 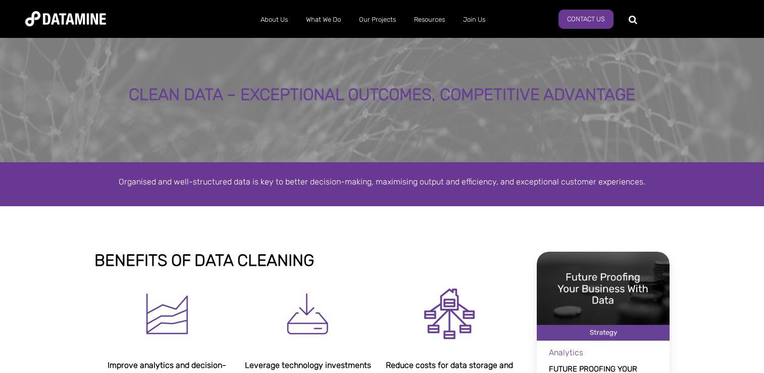 I want to click on span: Analytics, so click(x=566, y=352).